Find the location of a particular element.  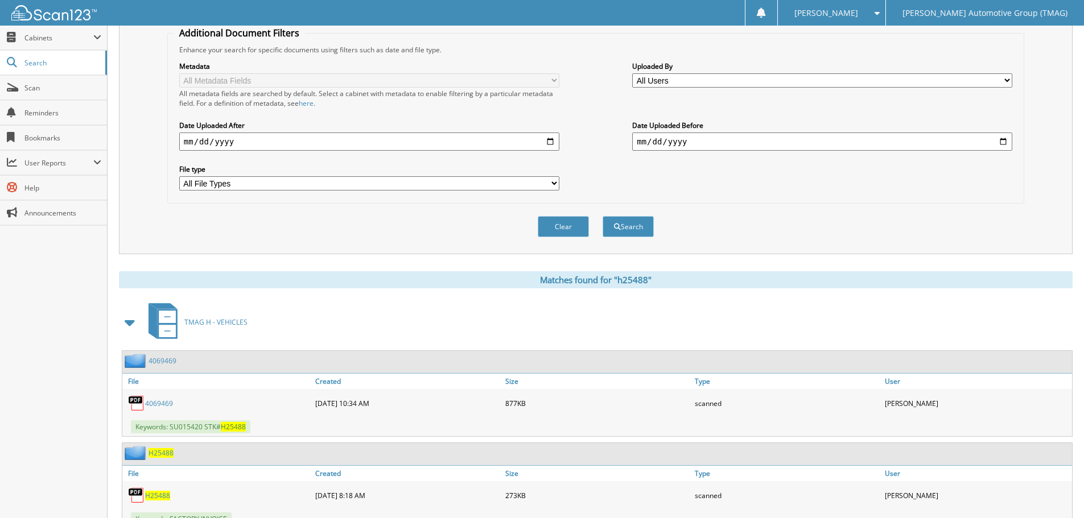

img: scan123-logo-white.svg is located at coordinates (54, 13).